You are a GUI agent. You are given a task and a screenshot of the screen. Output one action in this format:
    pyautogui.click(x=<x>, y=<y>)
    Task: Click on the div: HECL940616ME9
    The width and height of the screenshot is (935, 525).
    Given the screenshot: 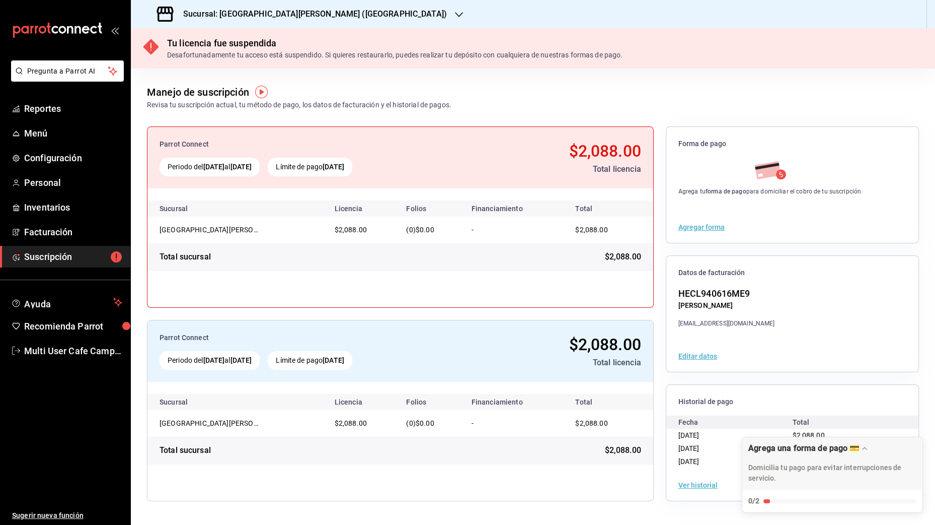 What is the action you would take?
    pyautogui.click(x=727, y=293)
    